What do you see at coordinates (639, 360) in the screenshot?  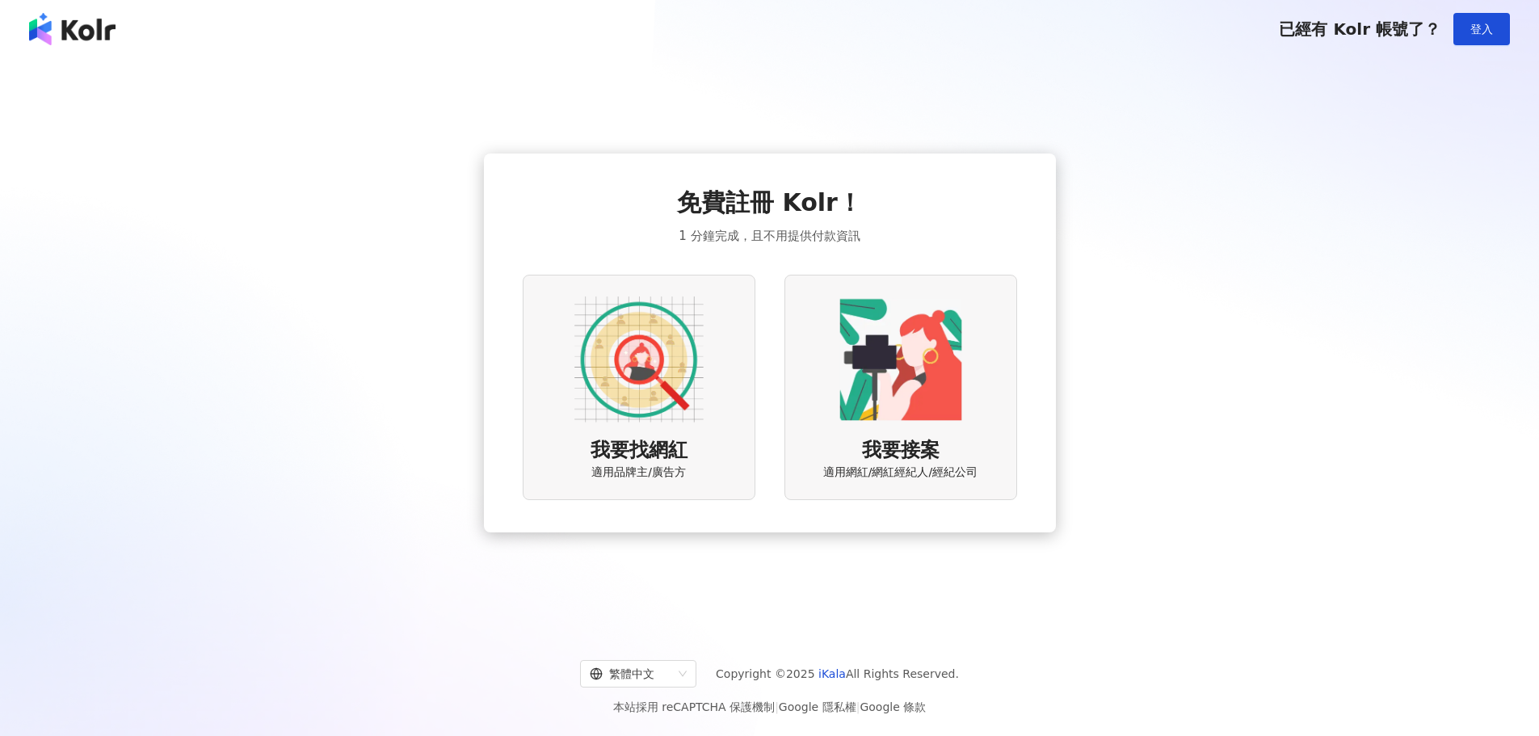 I see `img: AD identity option` at bounding box center [639, 360].